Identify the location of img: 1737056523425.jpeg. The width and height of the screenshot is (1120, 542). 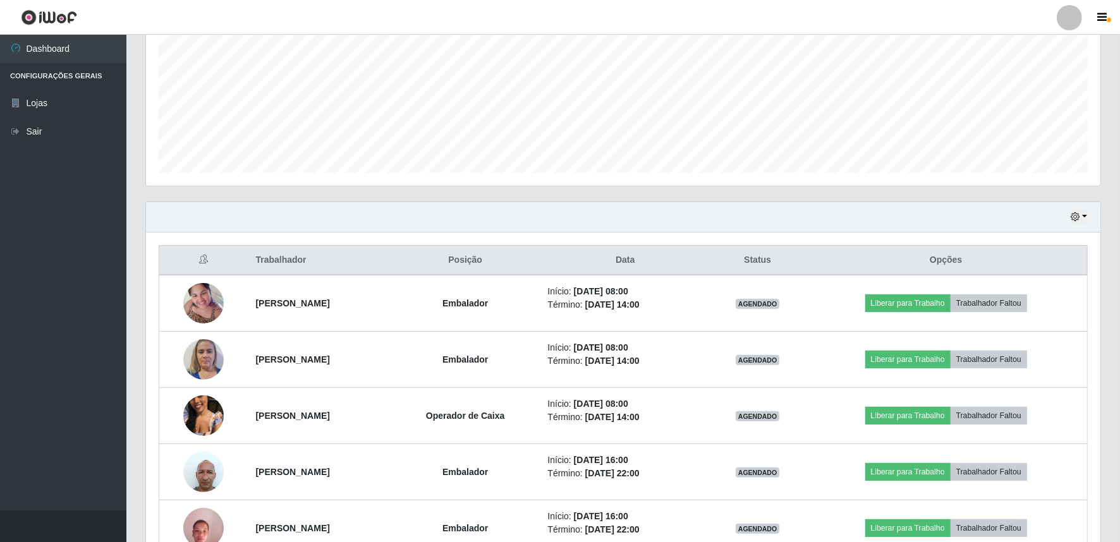
(203, 471).